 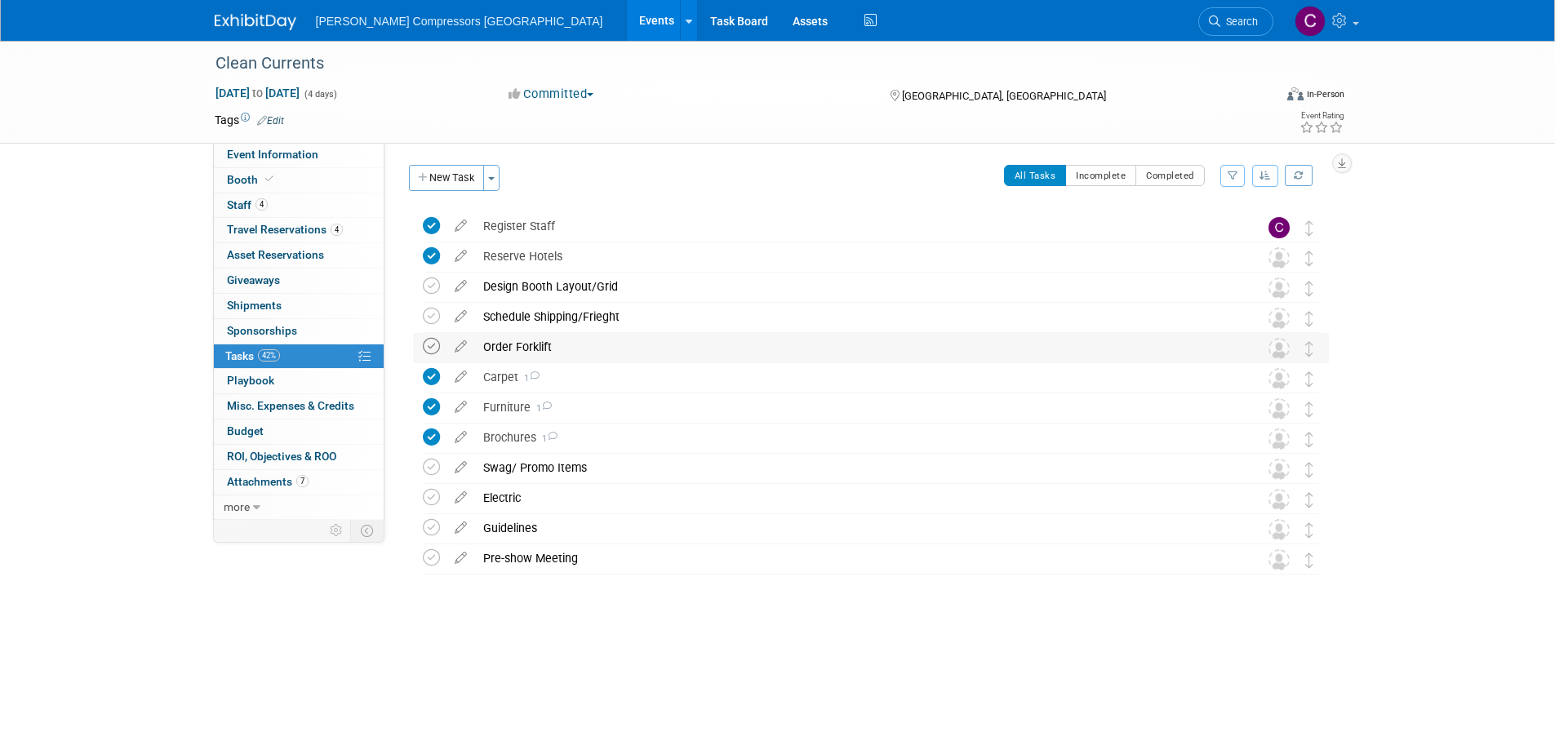 What do you see at coordinates (855, 317) in the screenshot?
I see `div: Schedule Shipping/Frieght` at bounding box center [855, 317].